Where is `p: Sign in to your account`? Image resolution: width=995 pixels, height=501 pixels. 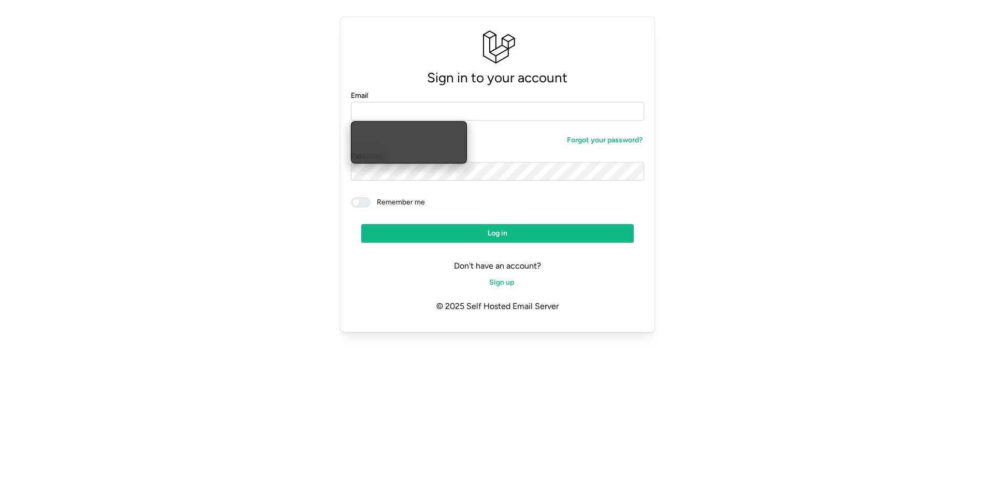
p: Sign in to your account is located at coordinates (497, 78).